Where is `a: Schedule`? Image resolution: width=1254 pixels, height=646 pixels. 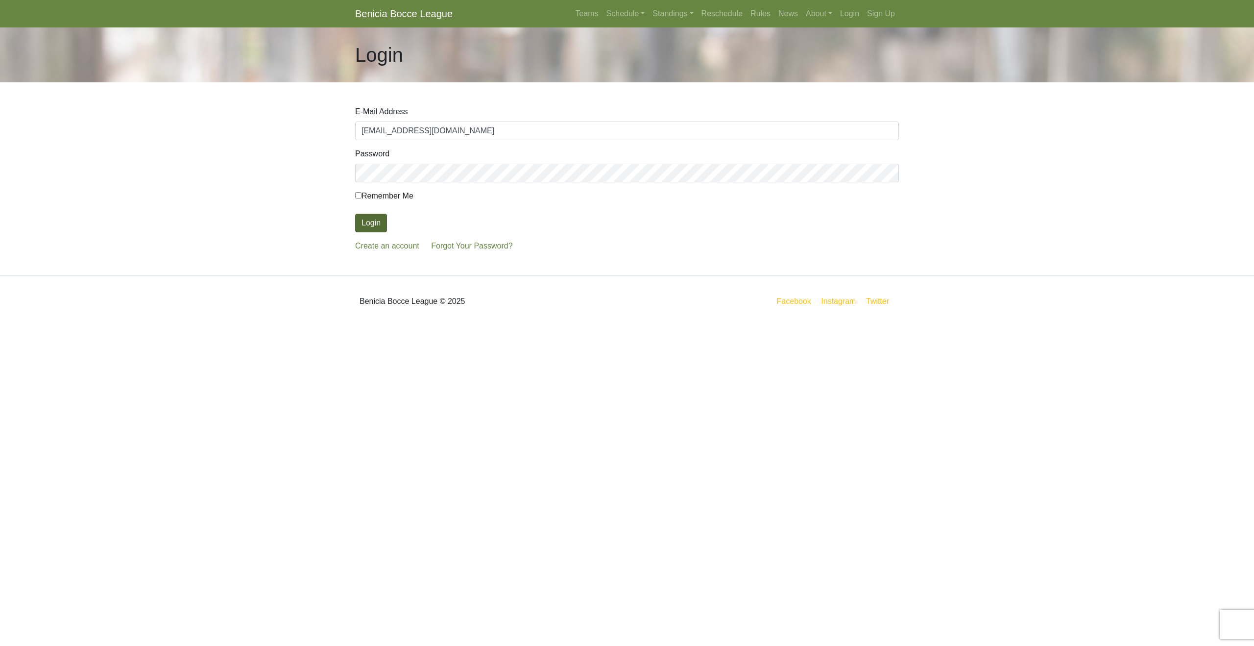
a: Schedule is located at coordinates (626, 14).